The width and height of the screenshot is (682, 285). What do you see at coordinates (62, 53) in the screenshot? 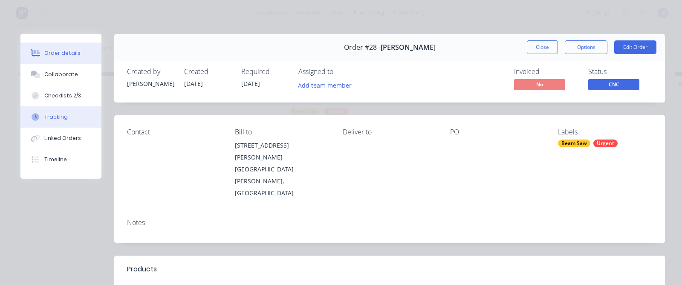
I see `div: Order details` at bounding box center [62, 53].